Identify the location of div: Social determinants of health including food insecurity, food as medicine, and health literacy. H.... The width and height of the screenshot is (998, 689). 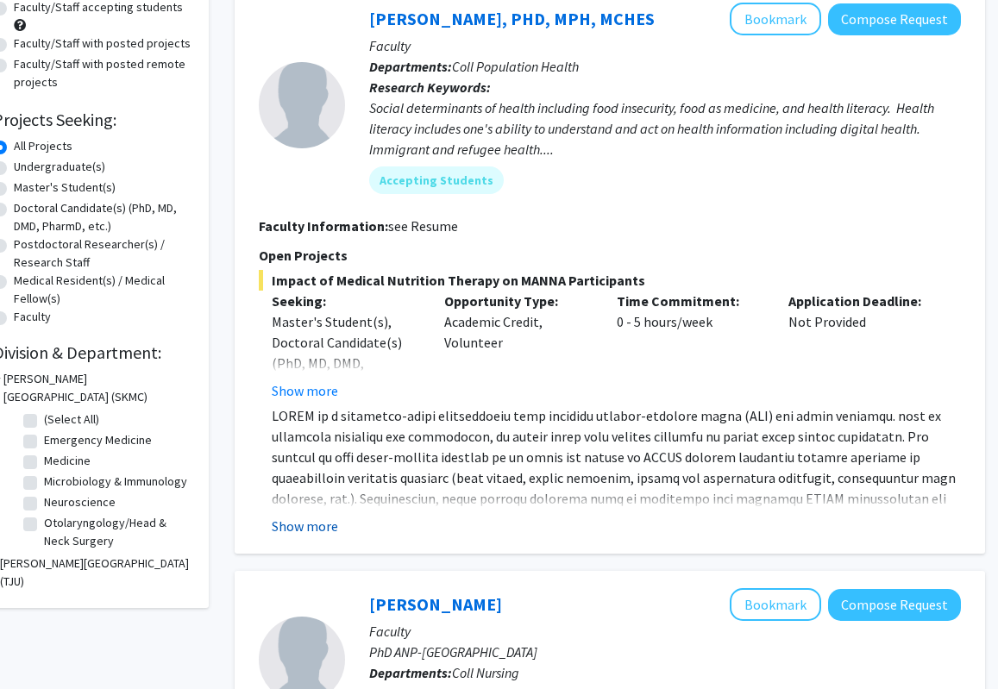
(665, 128).